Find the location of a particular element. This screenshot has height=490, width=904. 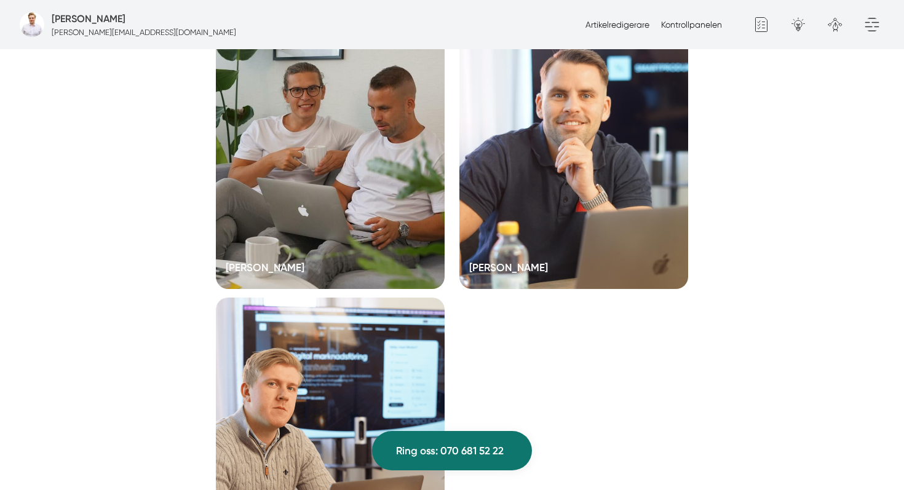

img: foretagsbild-pa-smartproduktion-en-webbyraer-i-dalarnas-lan.jpg is located at coordinates (32, 25).